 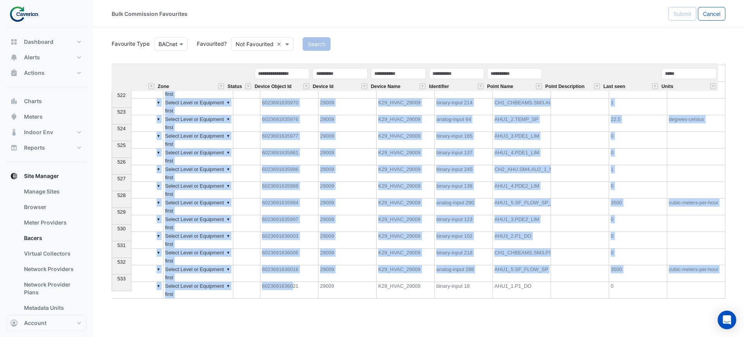 I want to click on td: binary-input 102, so click(x=464, y=240).